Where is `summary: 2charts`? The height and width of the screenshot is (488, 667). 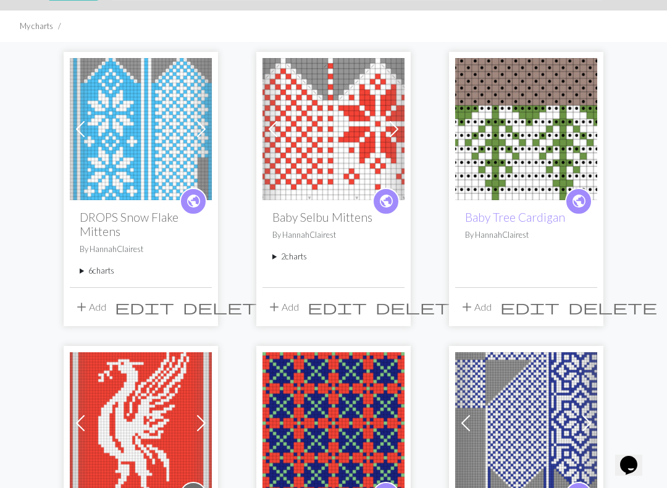 summary: 2charts is located at coordinates (333, 256).